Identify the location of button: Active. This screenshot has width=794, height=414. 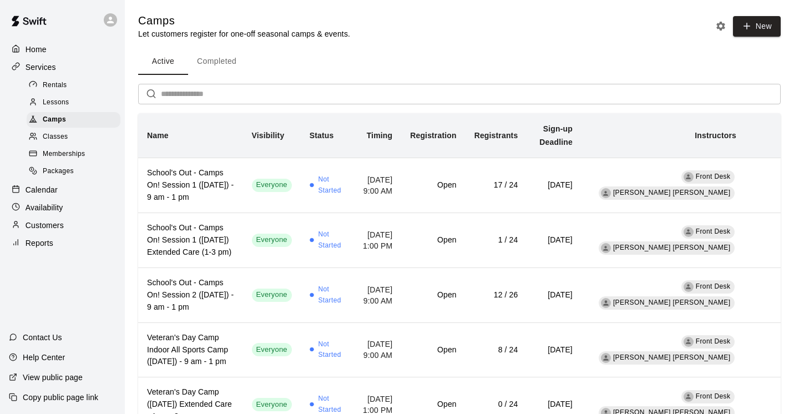
(163, 62).